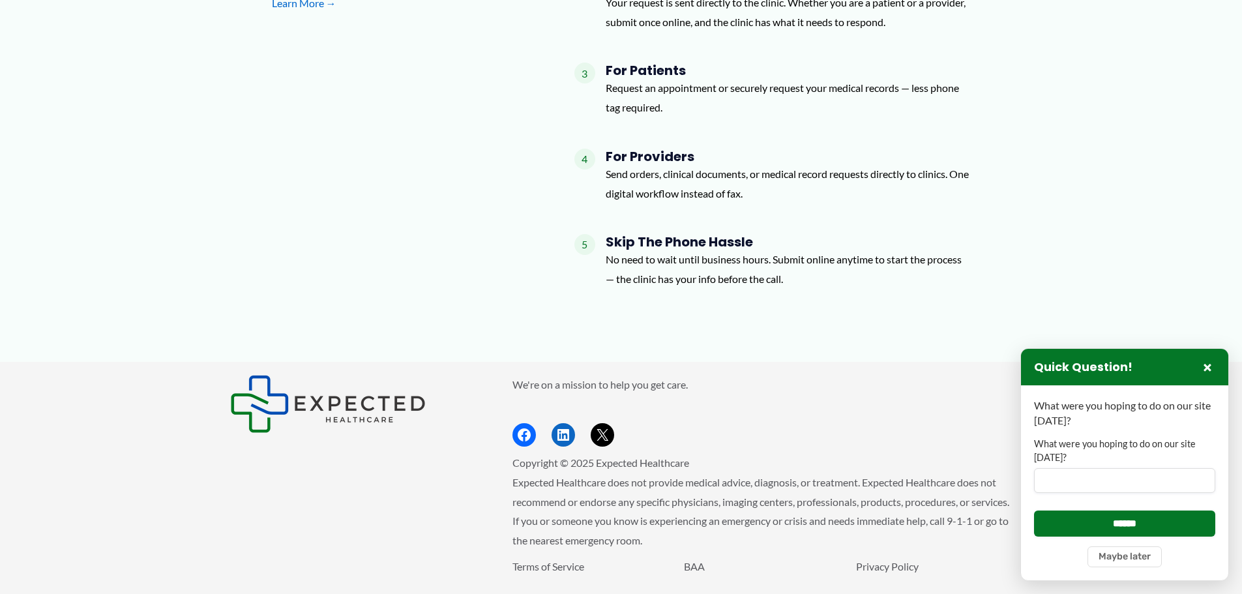 The width and height of the screenshot is (1242, 594). I want to click on h3: Quick Question!, so click(1083, 367).